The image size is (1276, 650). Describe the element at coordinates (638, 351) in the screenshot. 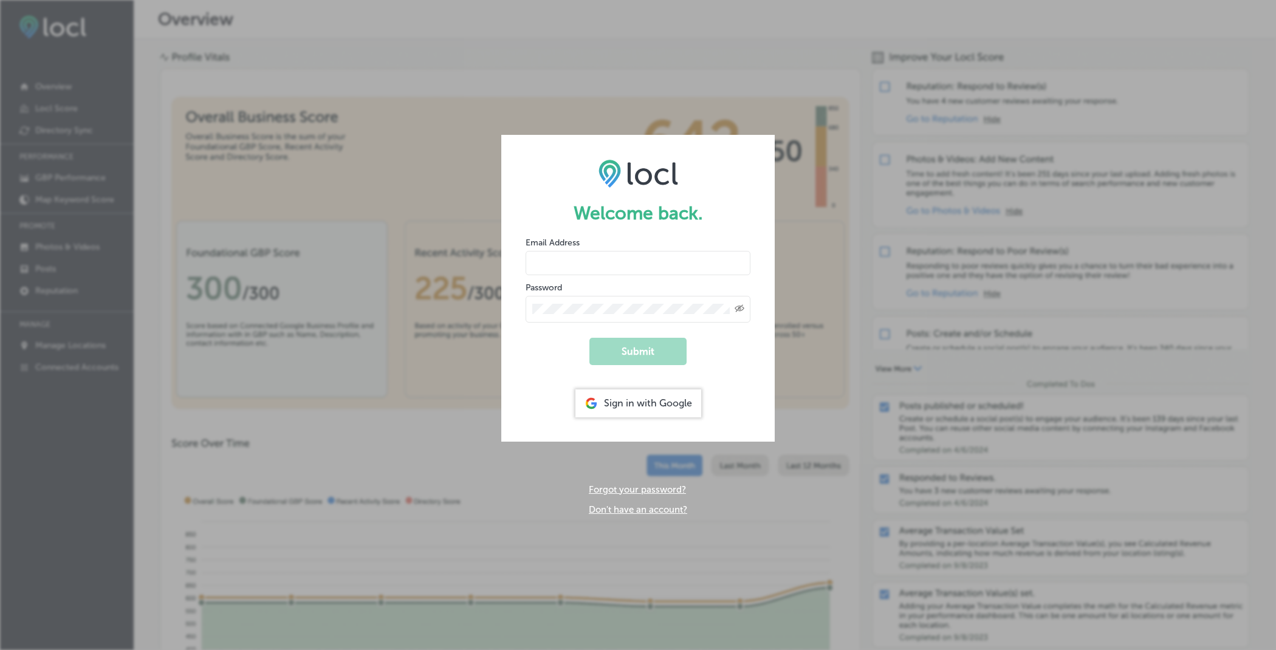

I see `button: Submit` at that location.